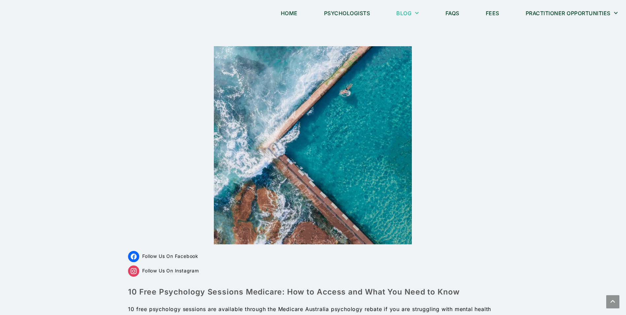 The height and width of the screenshot is (315, 626). I want to click on div: Blog, so click(407, 13).